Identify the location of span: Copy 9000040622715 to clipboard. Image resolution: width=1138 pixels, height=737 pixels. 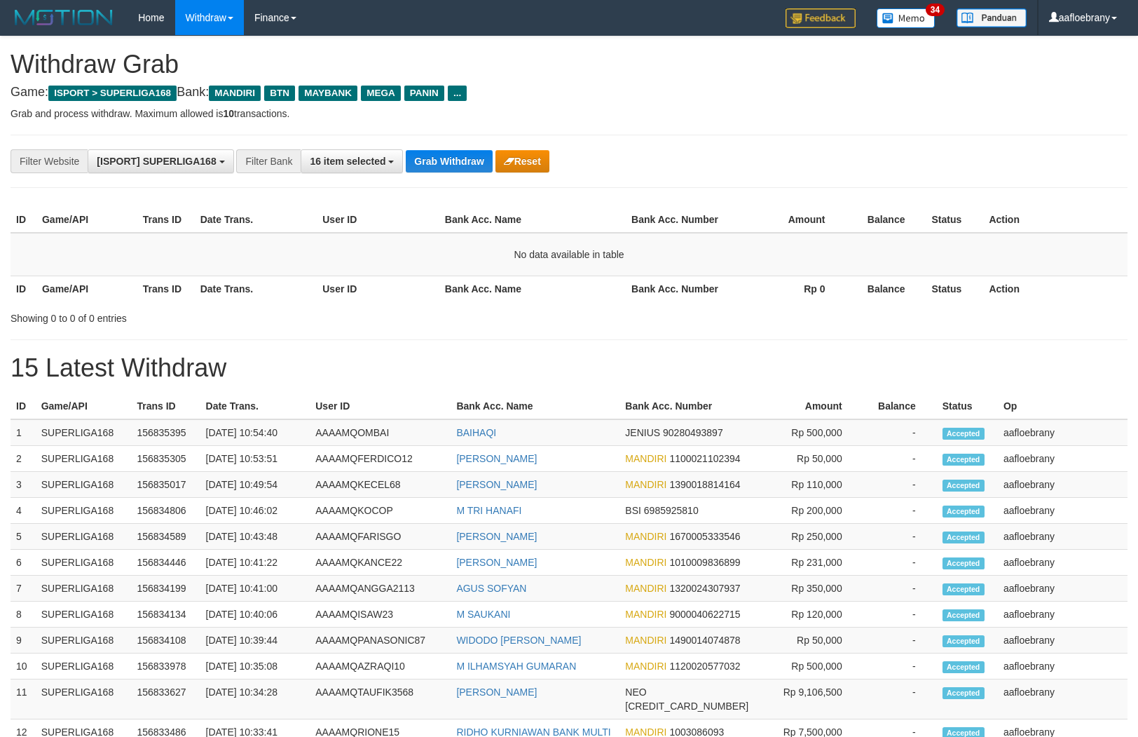
(704, 614).